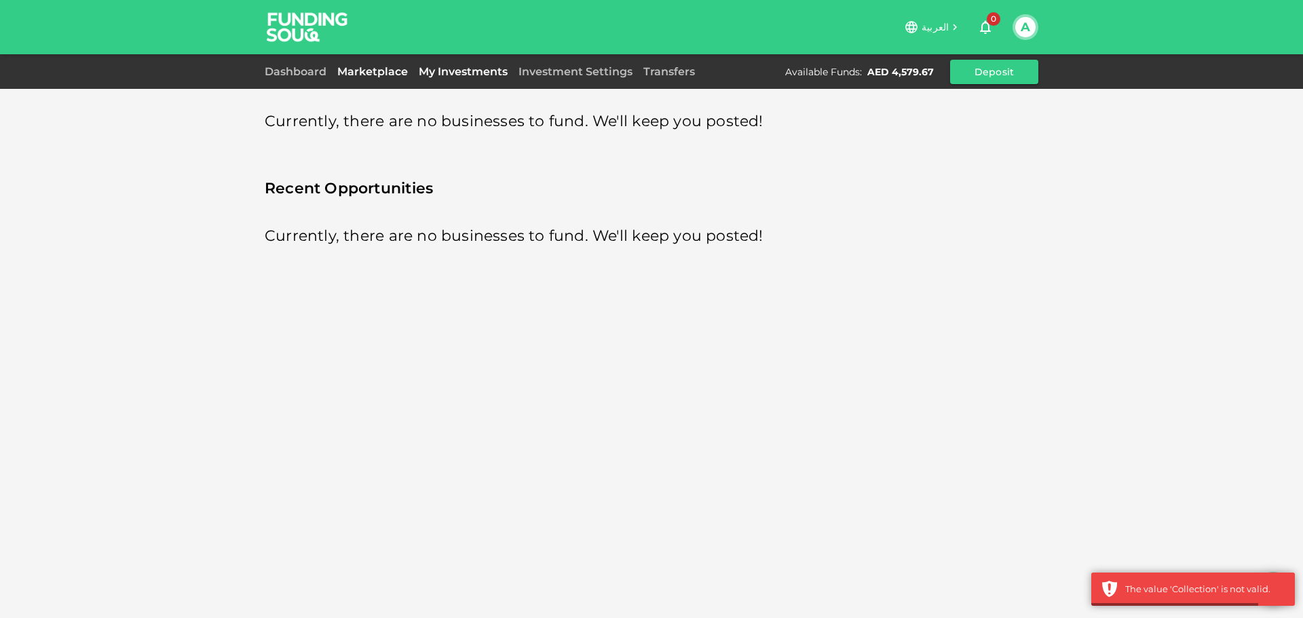  I want to click on a: Dashboard, so click(298, 71).